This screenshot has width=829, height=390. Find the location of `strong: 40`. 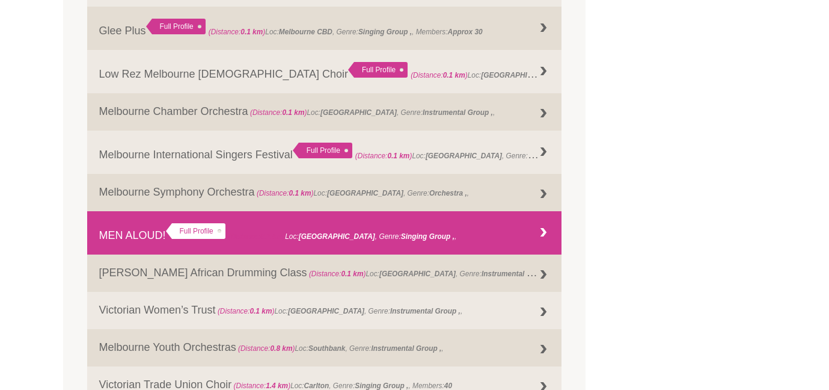

strong: 40 is located at coordinates (448, 385).